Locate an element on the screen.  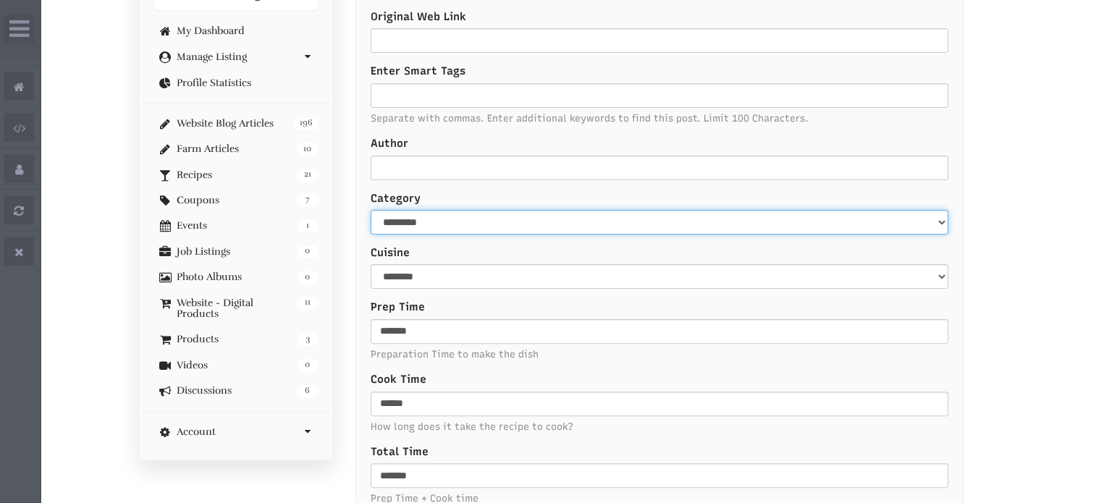
label: Prep Time is located at coordinates (660, 307).